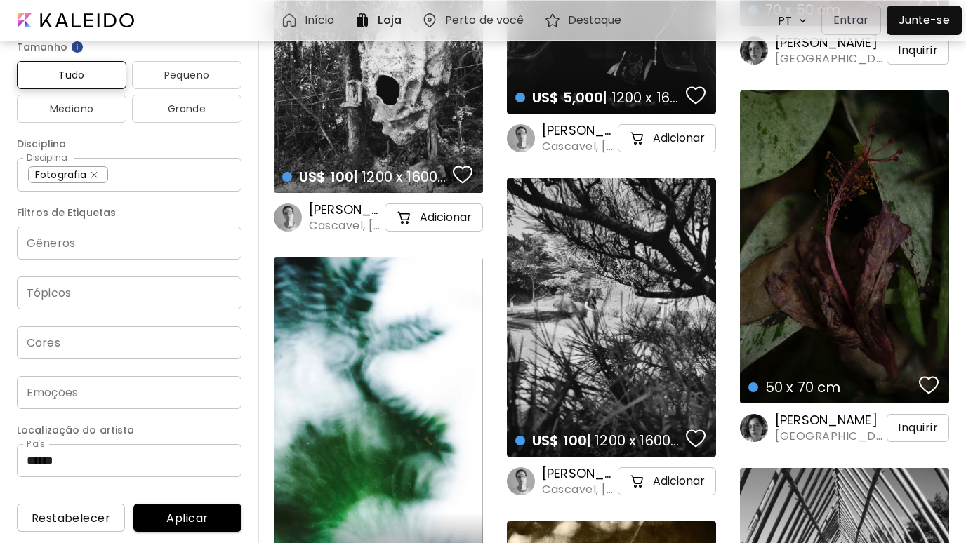  Describe the element at coordinates (129, 213) in the screenshot. I see `h6: Filtros de Etiquetas` at that location.